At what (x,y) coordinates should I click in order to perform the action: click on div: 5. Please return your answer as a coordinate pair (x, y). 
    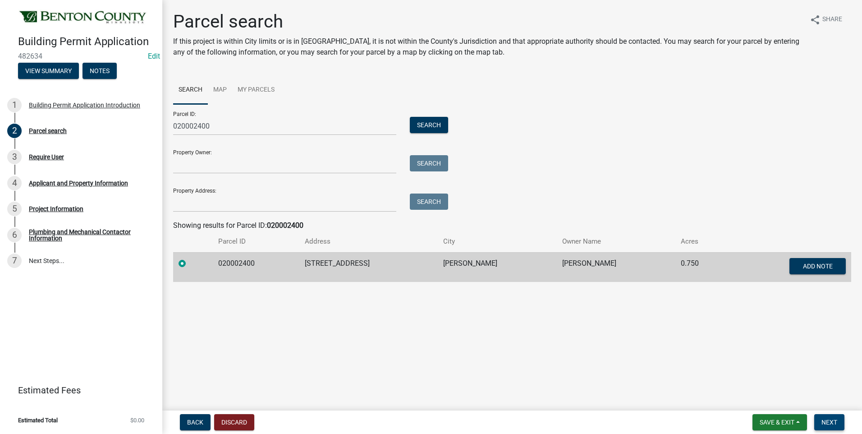
    Looking at the image, I should click on (14, 209).